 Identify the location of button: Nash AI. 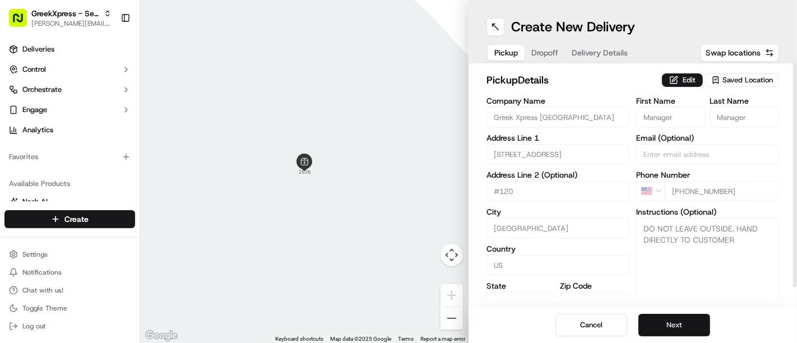
(70, 202).